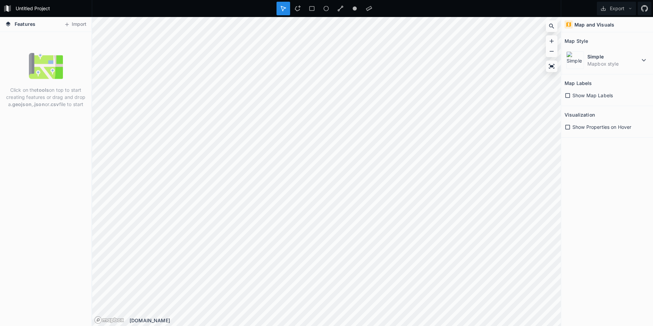  What do you see at coordinates (601, 127) in the screenshot?
I see `span: Show Properties on Hover` at bounding box center [601, 127].